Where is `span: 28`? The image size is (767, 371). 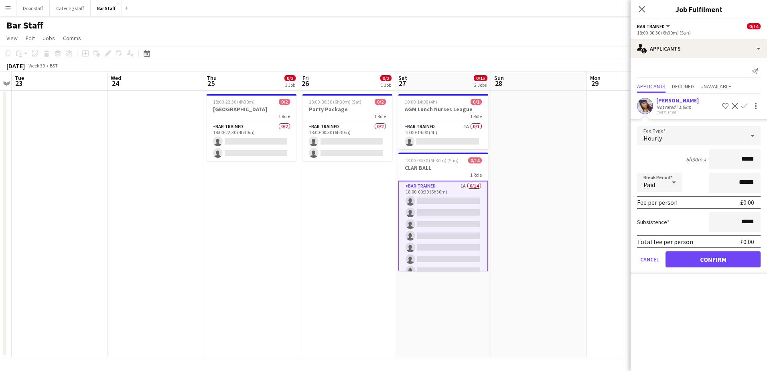
span: 28 is located at coordinates (498, 83).